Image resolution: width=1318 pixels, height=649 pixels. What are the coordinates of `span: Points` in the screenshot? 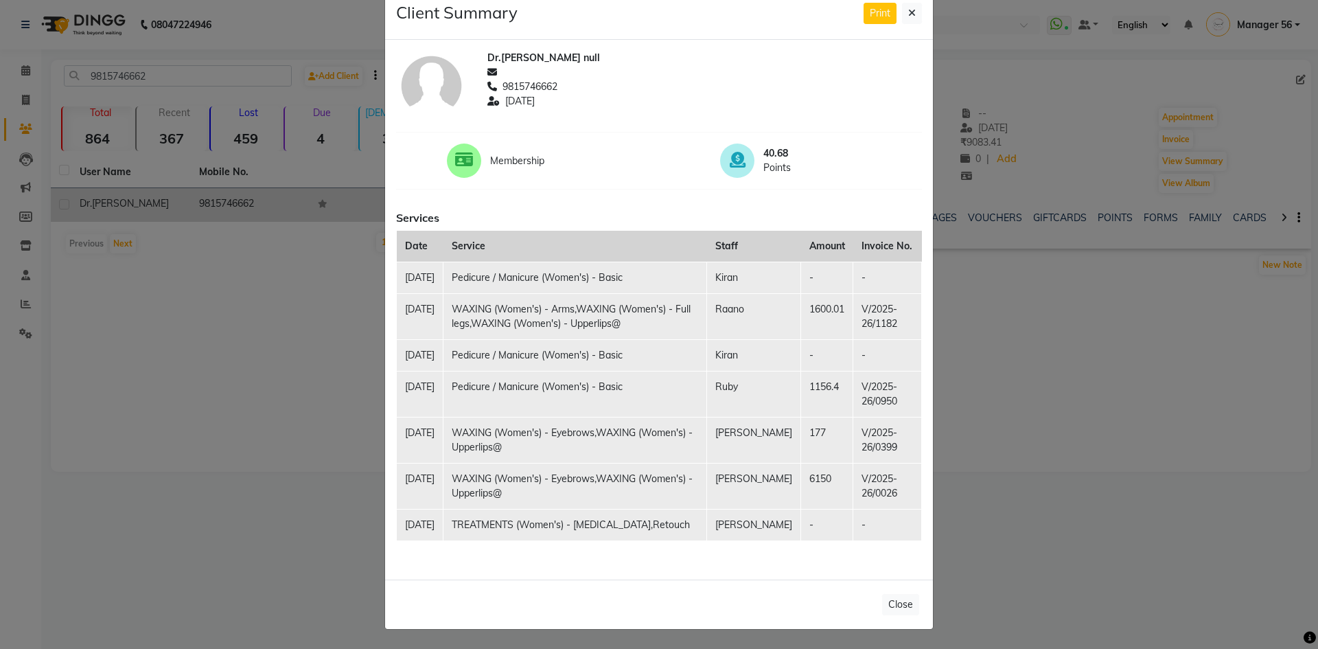 It's located at (817, 168).